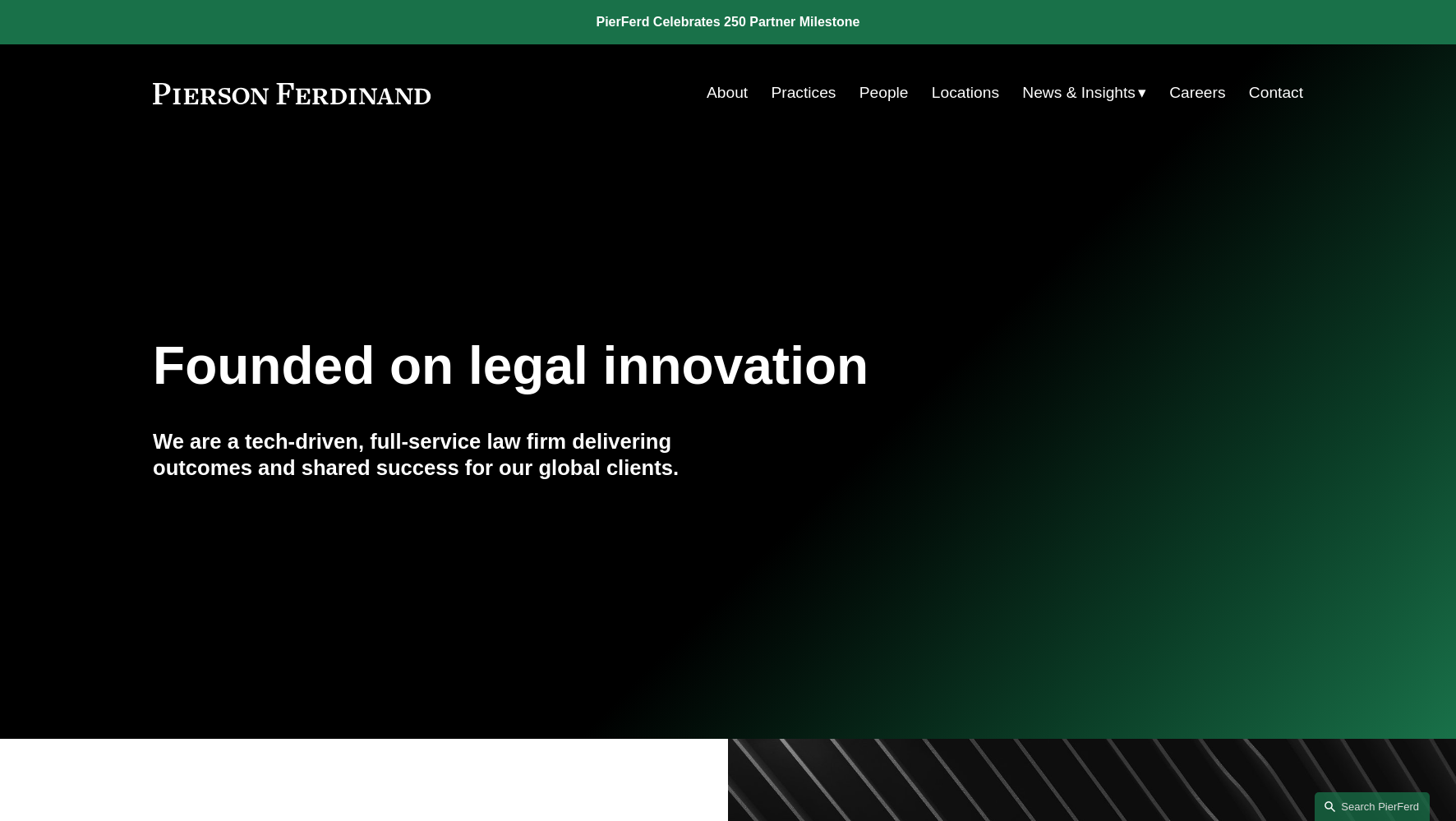 This screenshot has height=821, width=1456. Describe the element at coordinates (884, 93) in the screenshot. I see `a: People` at that location.